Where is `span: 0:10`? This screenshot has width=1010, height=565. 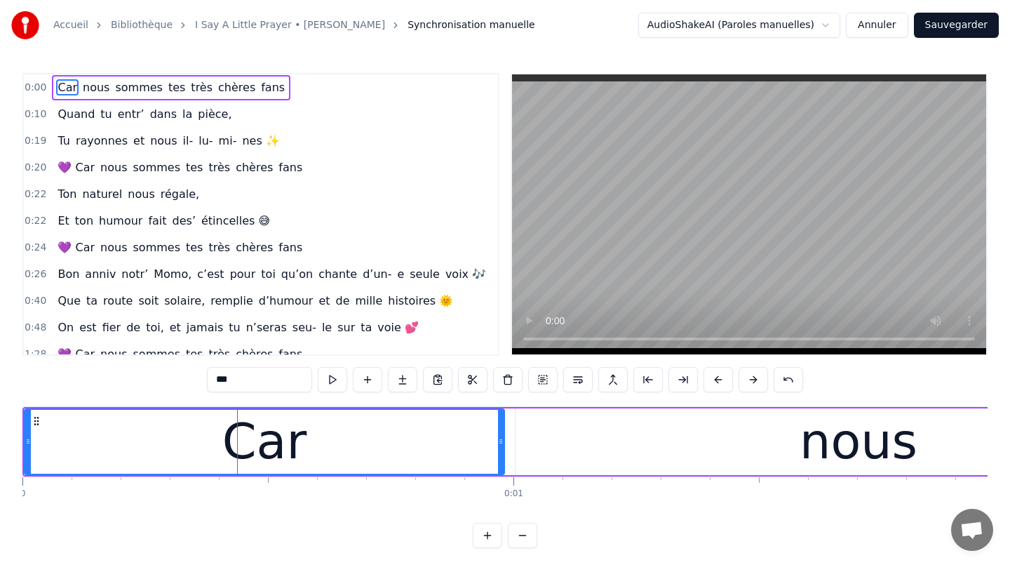
span: 0:10 is located at coordinates (35, 114).